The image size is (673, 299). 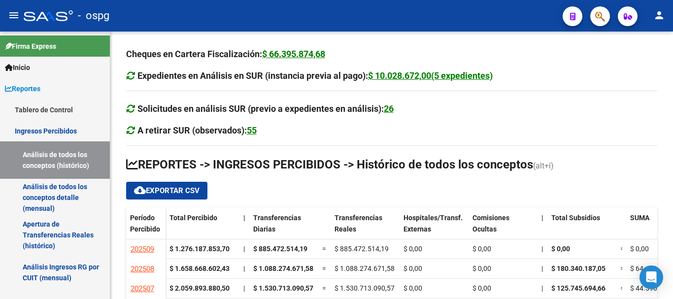 What do you see at coordinates (226, 54) in the screenshot?
I see `strong: Cheques en Cartera Fiscalización:` at bounding box center [226, 54].